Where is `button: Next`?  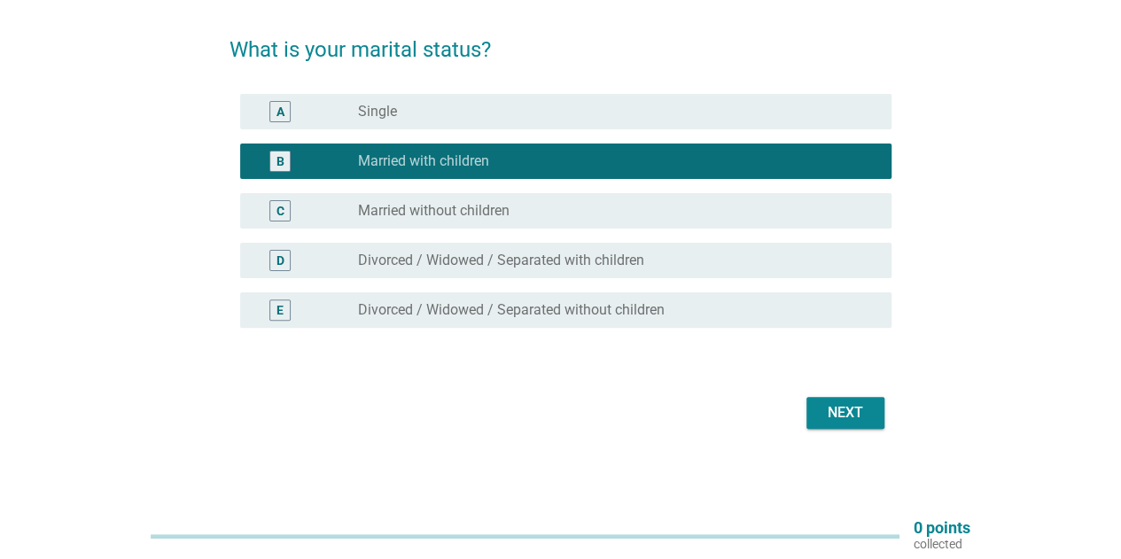 button: Next is located at coordinates (846, 413).